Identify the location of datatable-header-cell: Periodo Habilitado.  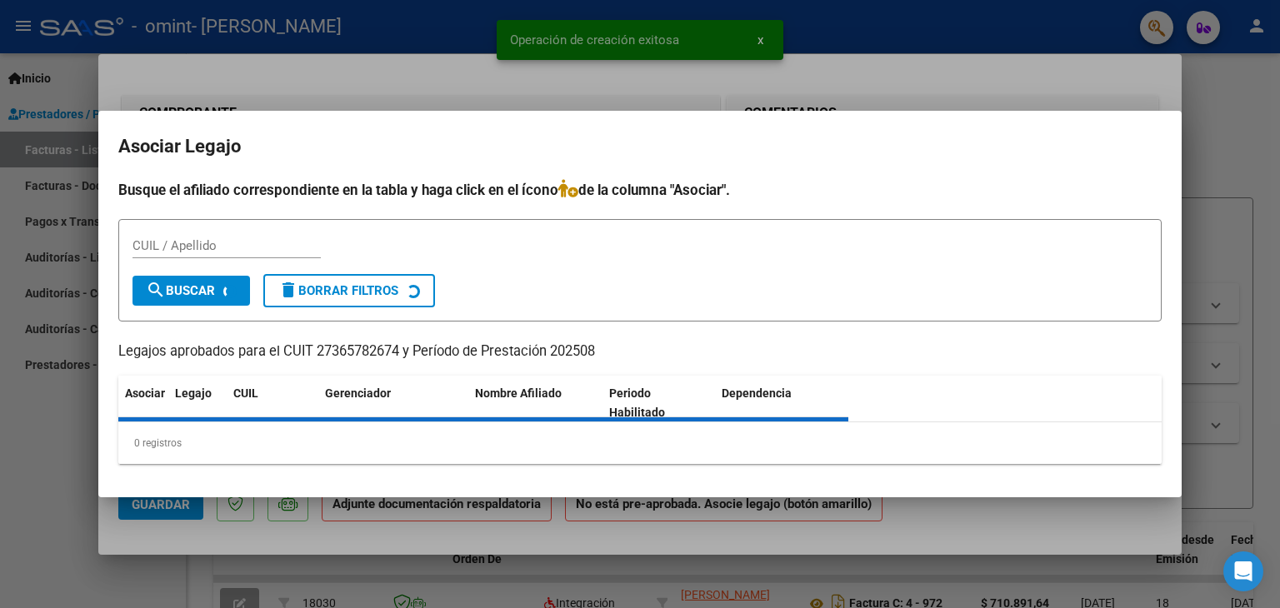
(658, 403).